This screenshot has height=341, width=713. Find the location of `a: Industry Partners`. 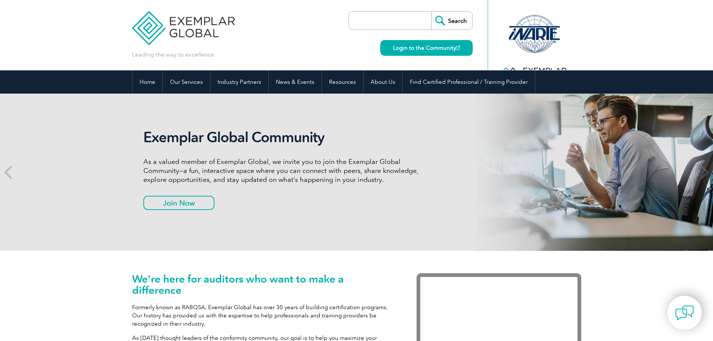

a: Industry Partners is located at coordinates (239, 82).